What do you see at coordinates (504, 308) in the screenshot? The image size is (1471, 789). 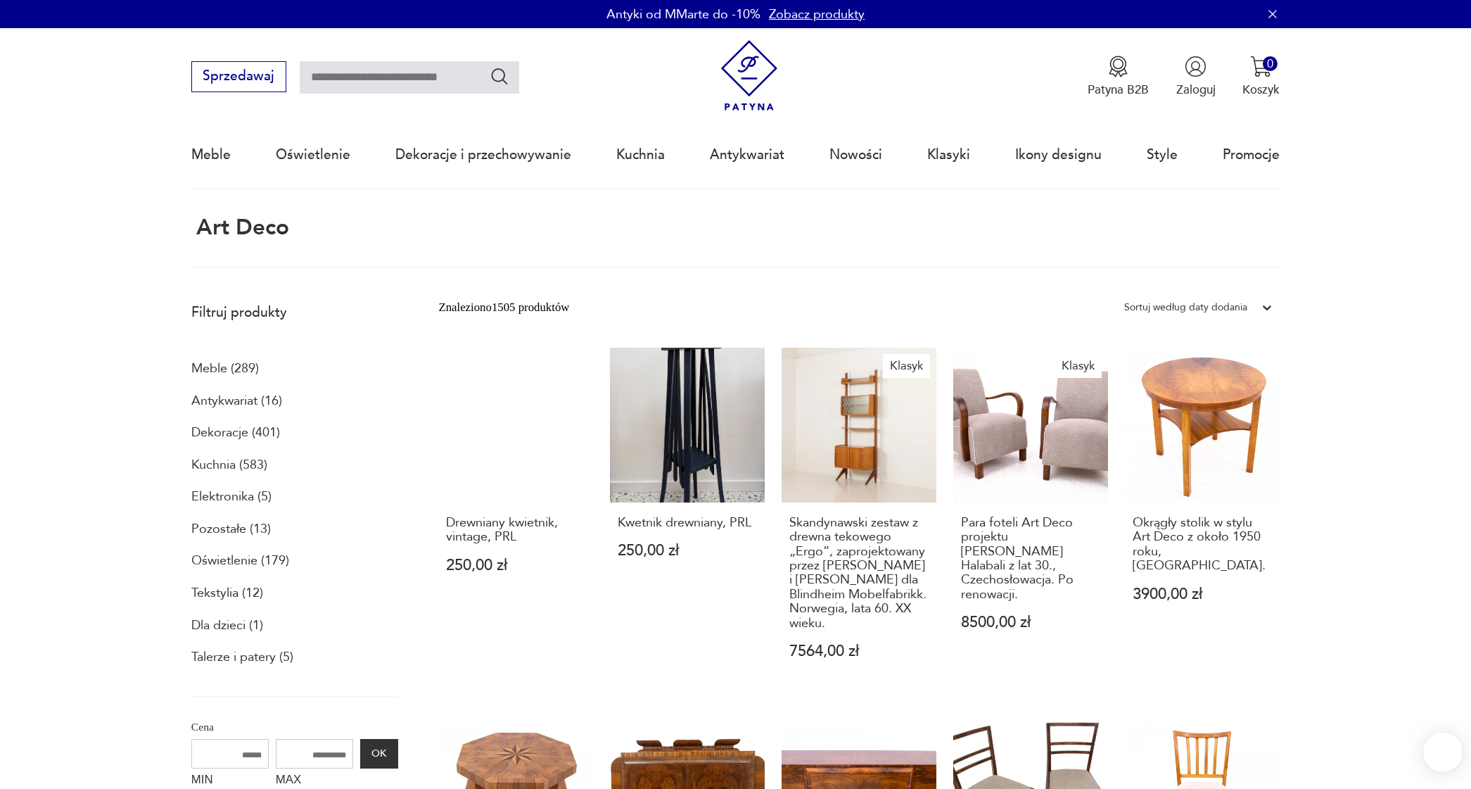 I see `div: Znaleziono 1505 produktów` at bounding box center [504, 308].